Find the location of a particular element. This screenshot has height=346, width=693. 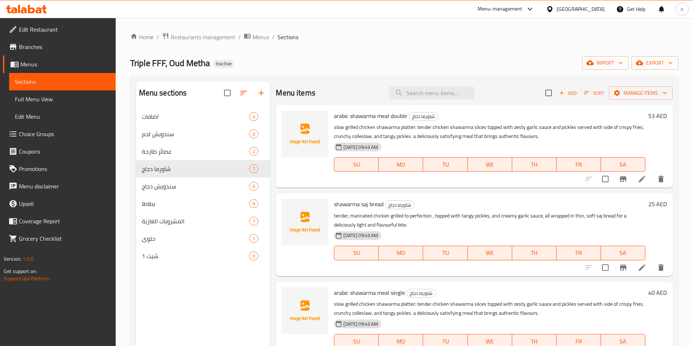

span: Manage items is located at coordinates (640, 93).